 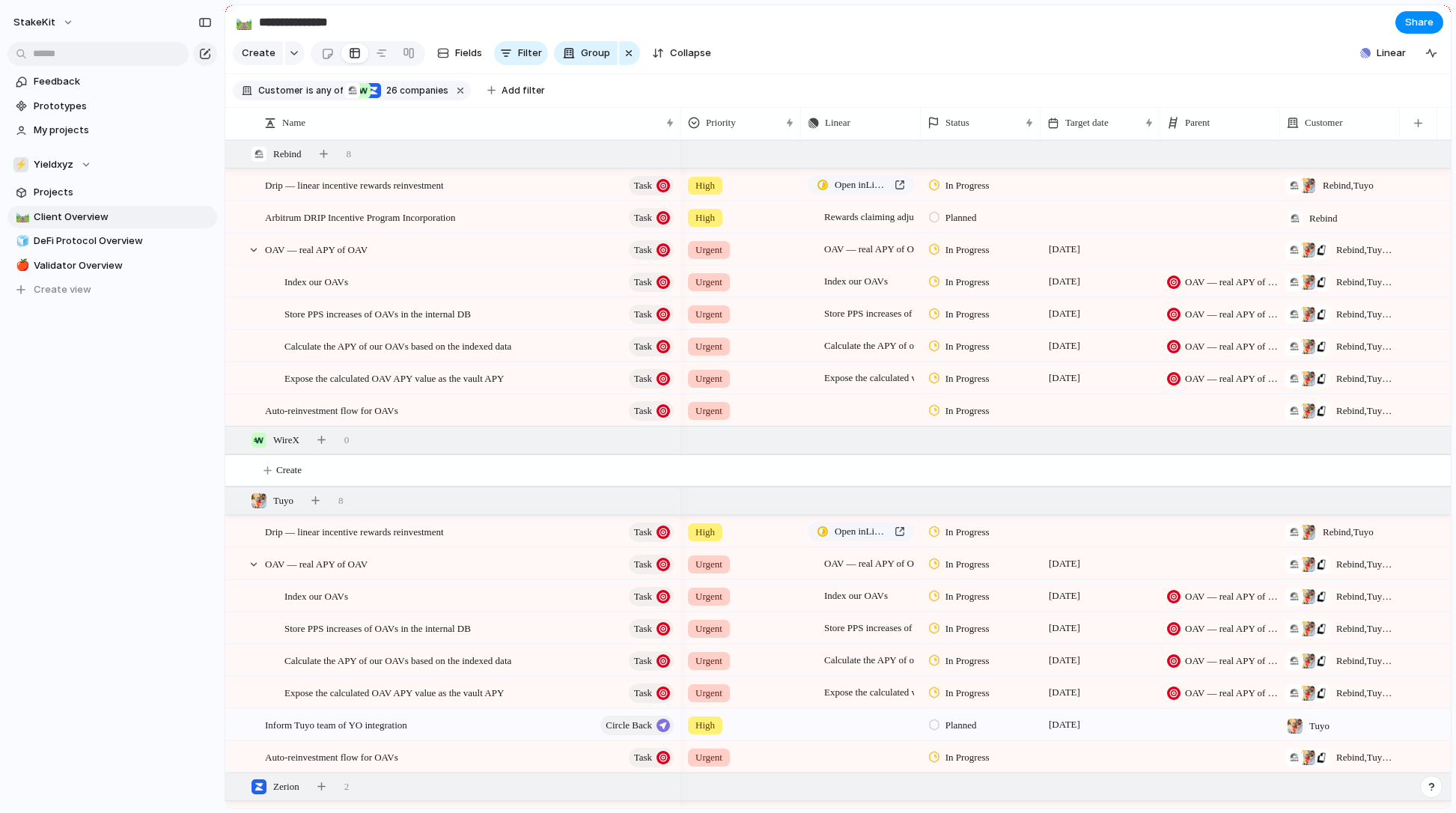 I want to click on span: Expose the calculated value as the vault APY, if a client has the vault enabled in the fee_config..., so click(x=861, y=378).